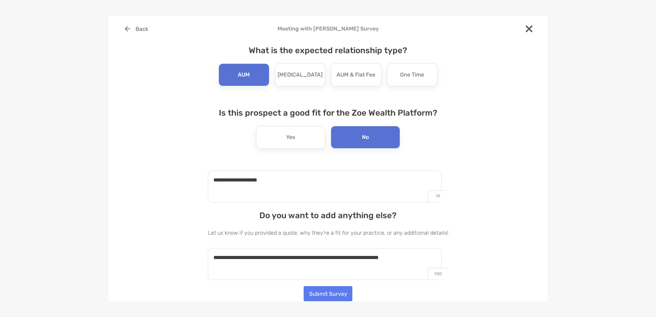  Describe the element at coordinates (328, 294) in the screenshot. I see `button: Submit Survey` at that location.